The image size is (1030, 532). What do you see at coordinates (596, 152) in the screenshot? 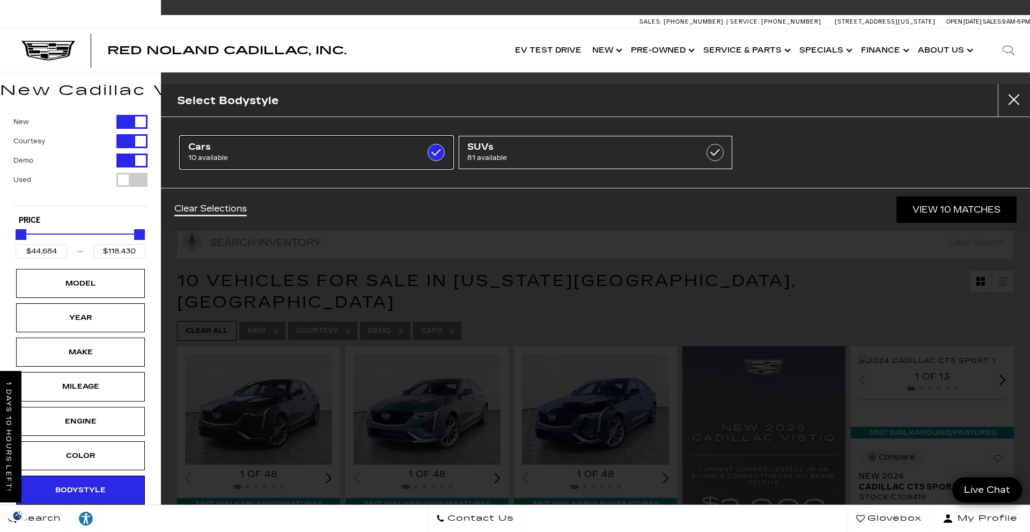
I see `a: SUVs81 available` at bounding box center [596, 152].